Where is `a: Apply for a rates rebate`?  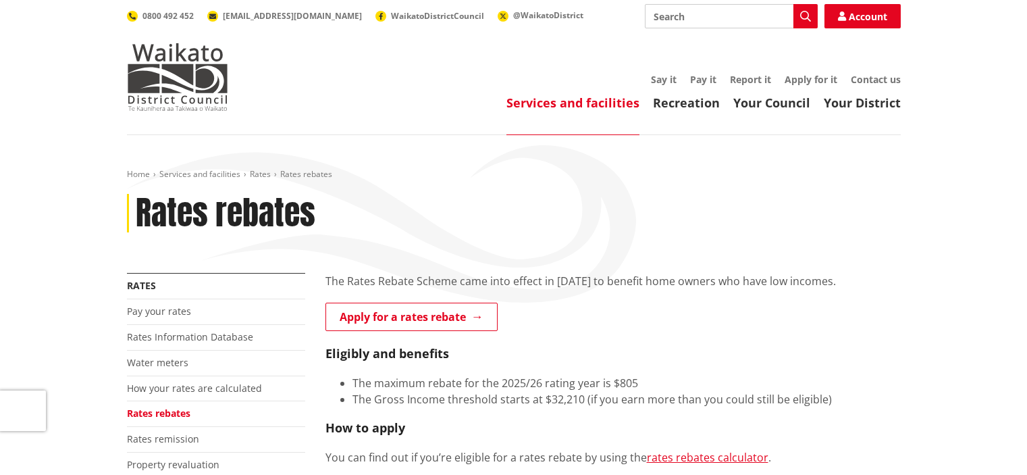
a: Apply for a rates rebate is located at coordinates (411, 317).